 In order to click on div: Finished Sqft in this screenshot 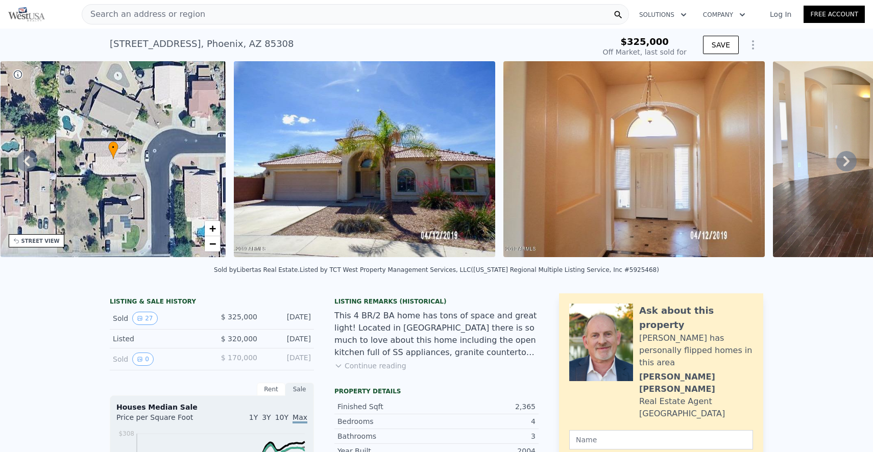, I will do `click(387, 407)`.